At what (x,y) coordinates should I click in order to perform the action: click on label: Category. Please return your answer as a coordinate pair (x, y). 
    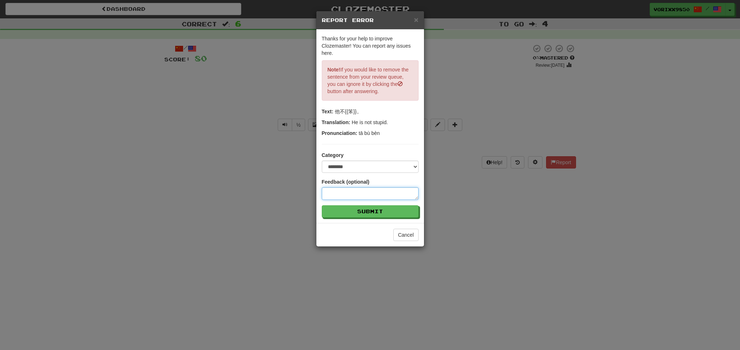
    Looking at the image, I should click on (333, 155).